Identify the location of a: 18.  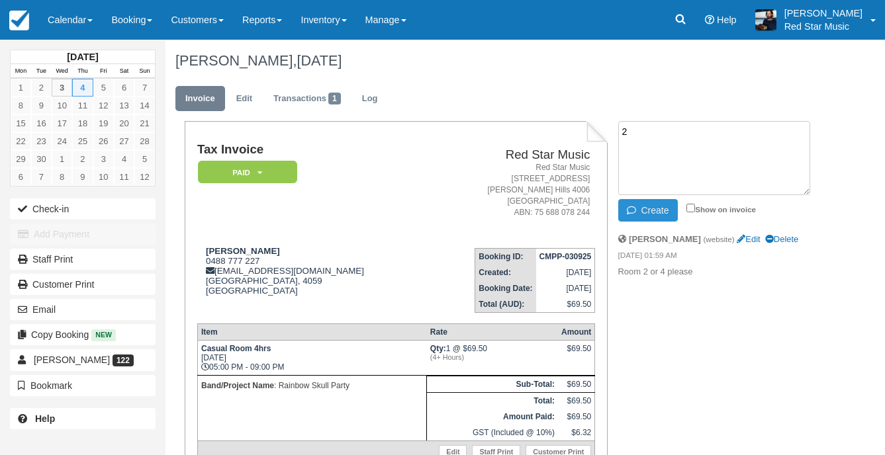
(82, 123).